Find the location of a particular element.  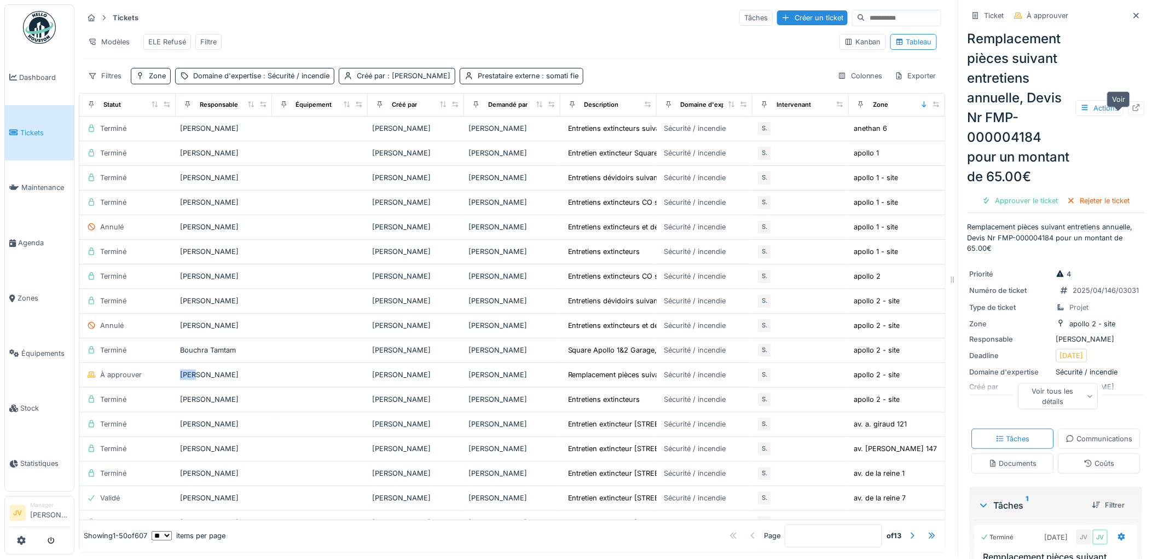

div: Filtres is located at coordinates (104, 75).